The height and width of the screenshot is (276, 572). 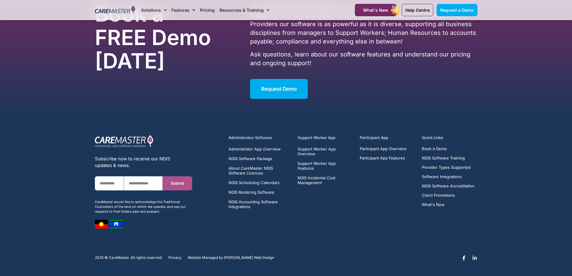 I want to click on p: 2025 © CareMaster. All rights reserved., so click(x=129, y=258).